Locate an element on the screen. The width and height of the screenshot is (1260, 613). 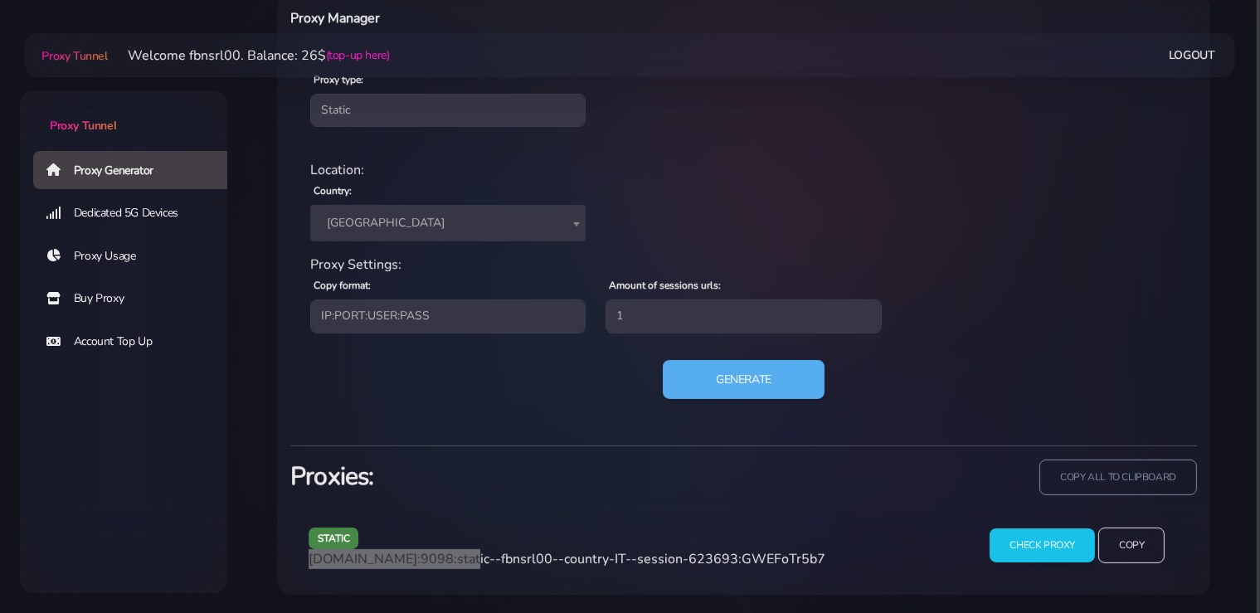
span: static is located at coordinates (333, 537).